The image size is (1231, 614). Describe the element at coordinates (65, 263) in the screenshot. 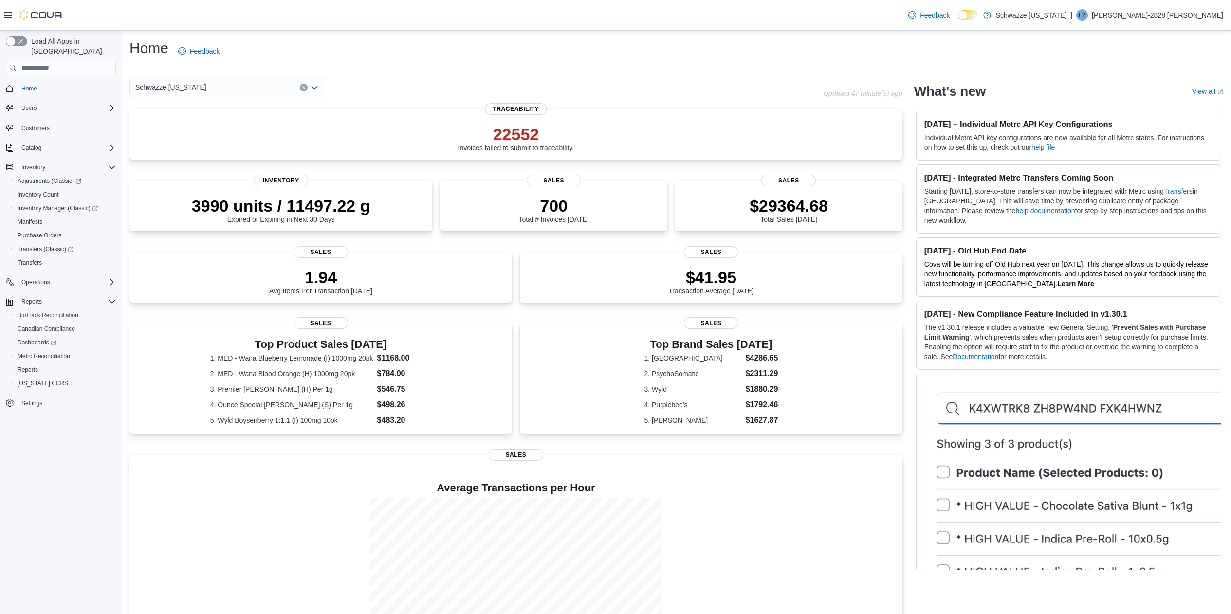

I see `button: Transfers` at that location.